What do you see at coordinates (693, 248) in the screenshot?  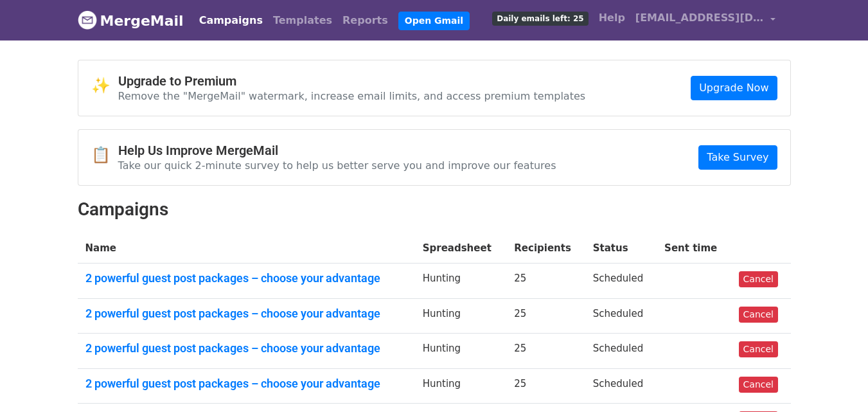 I see `th: Sent time` at bounding box center [693, 248].